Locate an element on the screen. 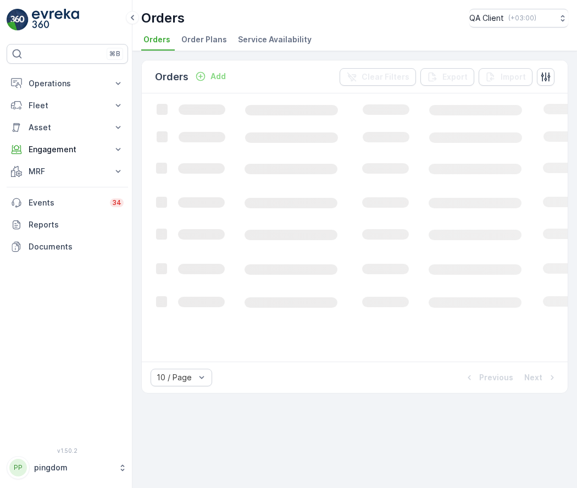  p: Asset is located at coordinates (67, 127).